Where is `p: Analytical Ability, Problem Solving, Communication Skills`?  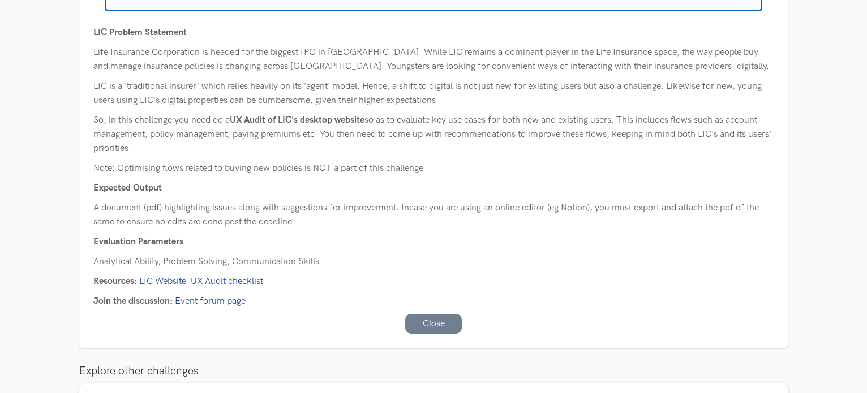 p: Analytical Ability, Problem Solving, Communication Skills is located at coordinates (434, 261).